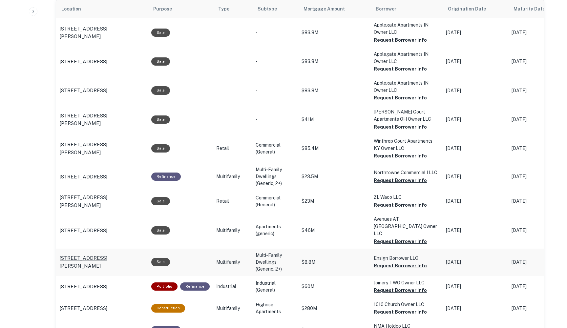  Describe the element at coordinates (233, 286) in the screenshot. I see `p: Industrial` at that location.